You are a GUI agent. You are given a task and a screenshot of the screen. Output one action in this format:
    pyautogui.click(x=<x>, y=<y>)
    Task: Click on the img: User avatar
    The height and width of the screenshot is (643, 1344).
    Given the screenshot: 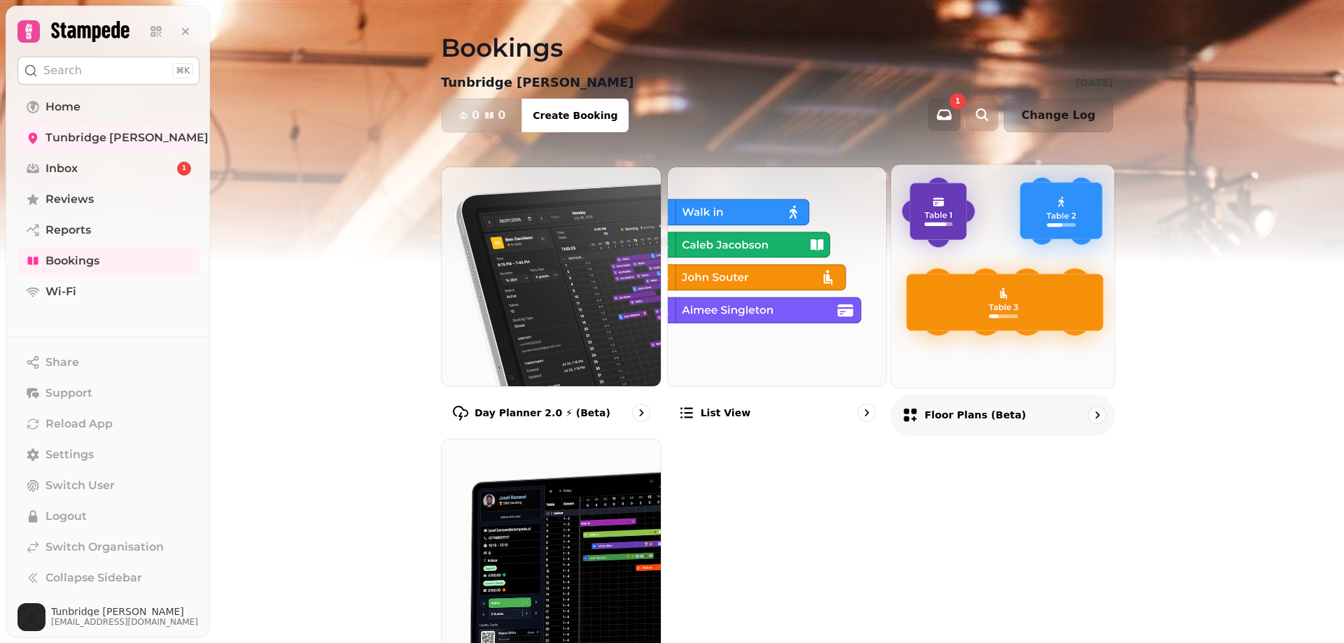 What is the action you would take?
    pyautogui.click(x=32, y=617)
    